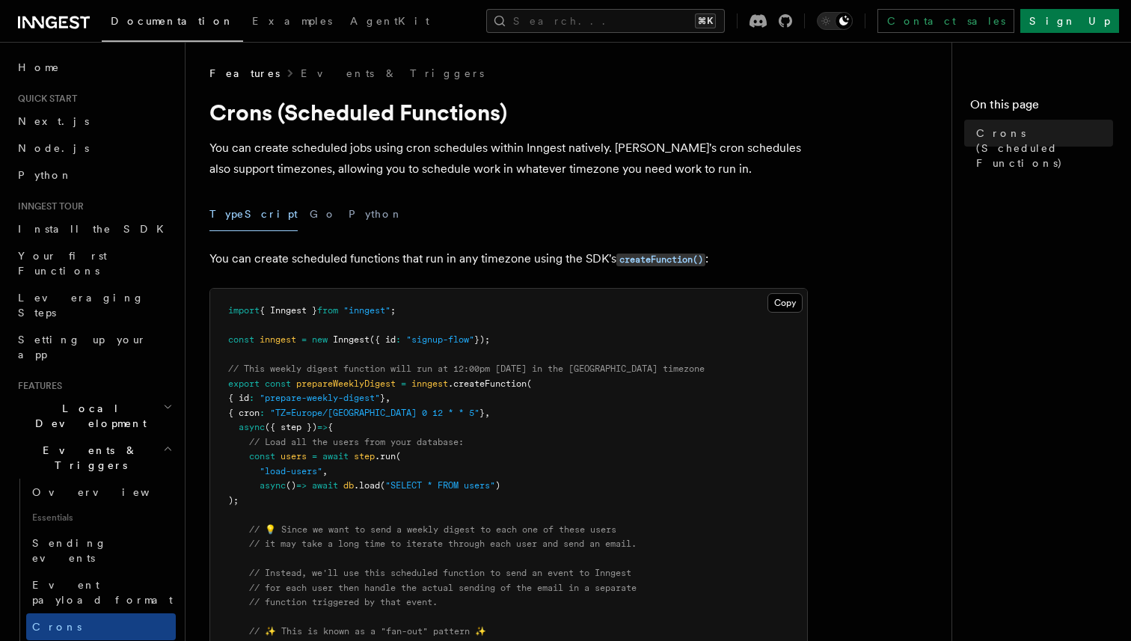  I want to click on a: Next.js, so click(94, 121).